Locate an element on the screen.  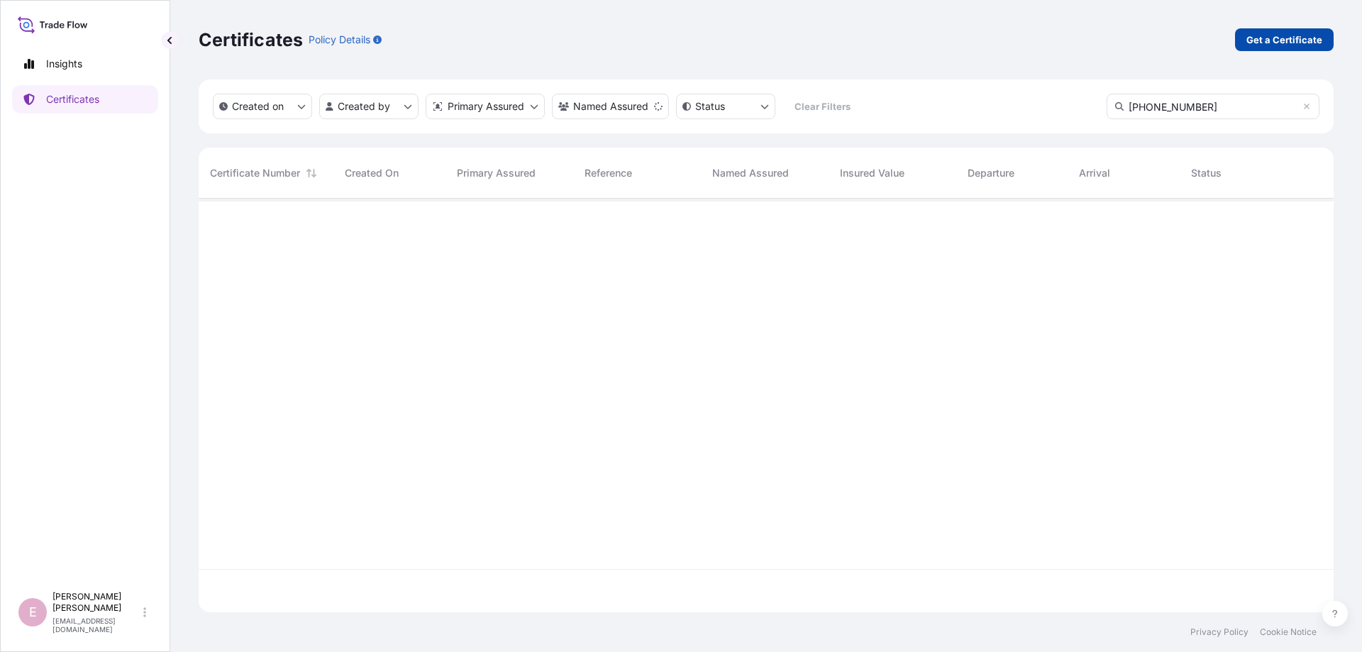
a: Certificates is located at coordinates (85, 99).